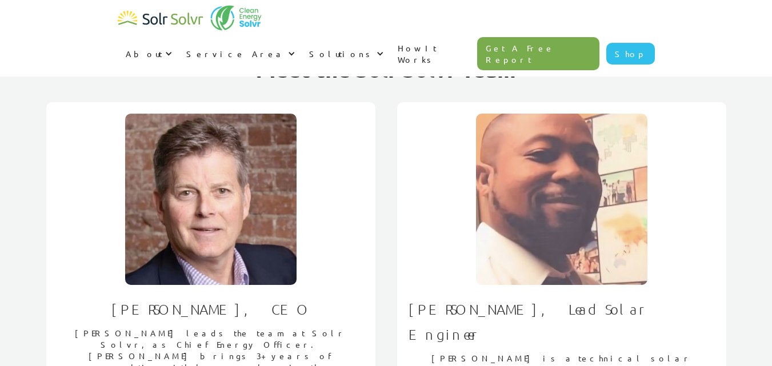 Image resolution: width=772 pixels, height=366 pixels. I want to click on div: Service Area, so click(235, 54).